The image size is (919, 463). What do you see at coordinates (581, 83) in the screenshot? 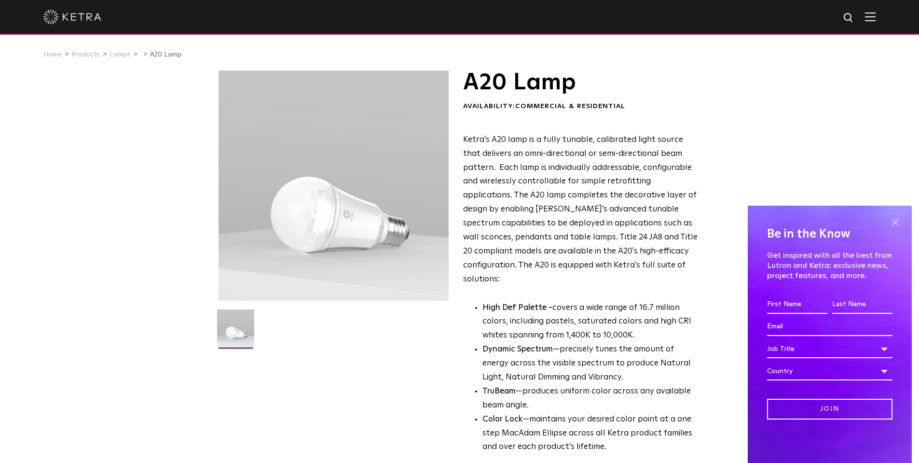
I see `h1: A20 Lamp` at bounding box center [581, 83].